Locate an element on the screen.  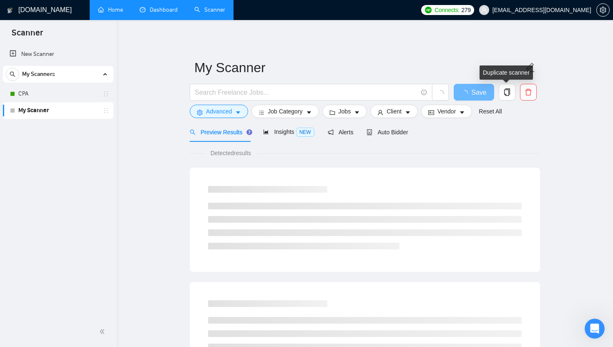
a: My Scanner is located at coordinates (58, 110).